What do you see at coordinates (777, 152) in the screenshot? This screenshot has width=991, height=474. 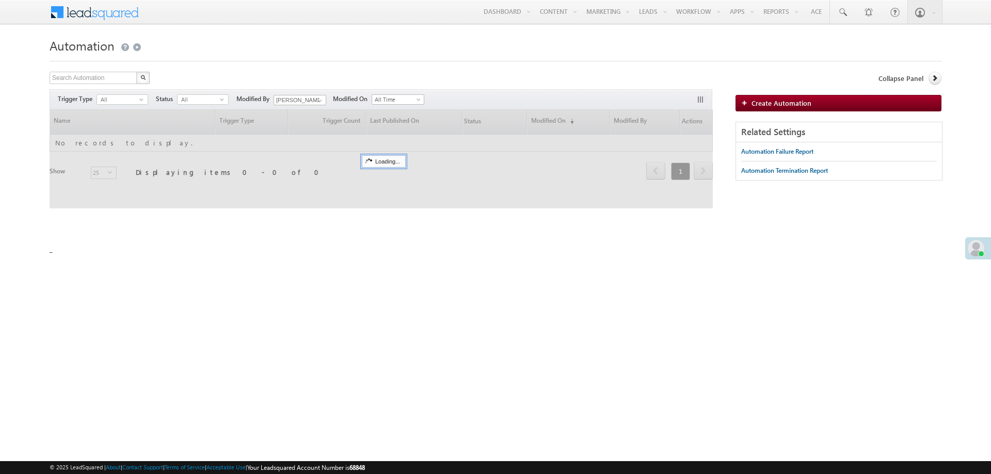 I see `div: Automation Failure Report` at bounding box center [777, 152].